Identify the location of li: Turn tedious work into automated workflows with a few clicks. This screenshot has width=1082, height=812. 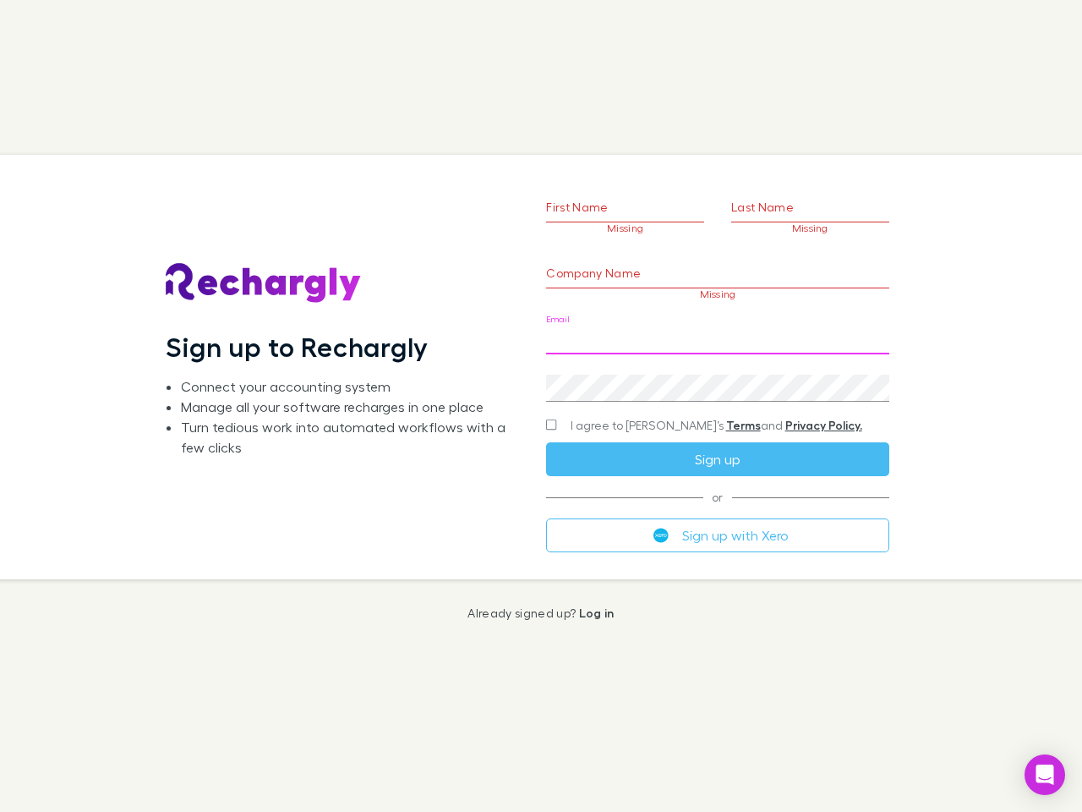
(350, 437).